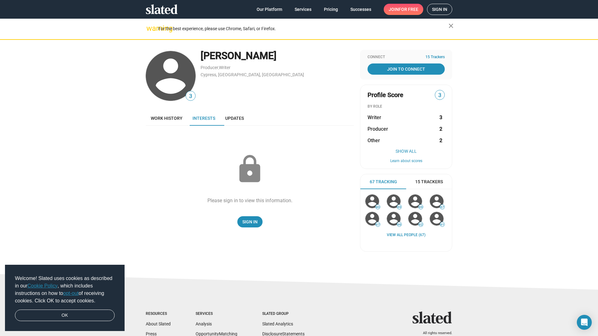 This screenshot has width=598, height=336. Describe the element at coordinates (406, 161) in the screenshot. I see `button: Learn about scores` at that location.